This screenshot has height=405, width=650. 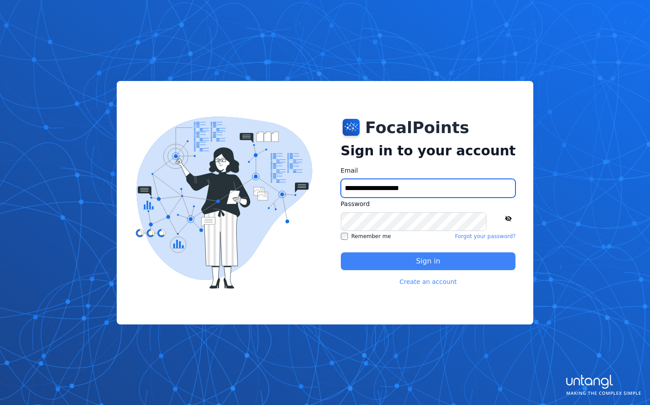 What do you see at coordinates (417, 128) in the screenshot?
I see `h1: FocalPoints` at bounding box center [417, 128].